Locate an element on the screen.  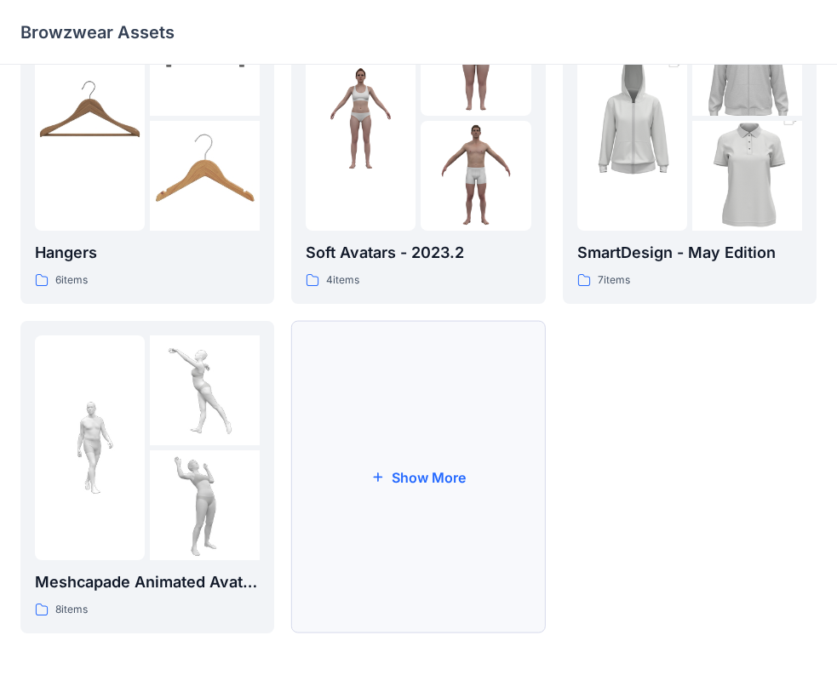
p: SmartDesign - May Edition is located at coordinates (689, 253).